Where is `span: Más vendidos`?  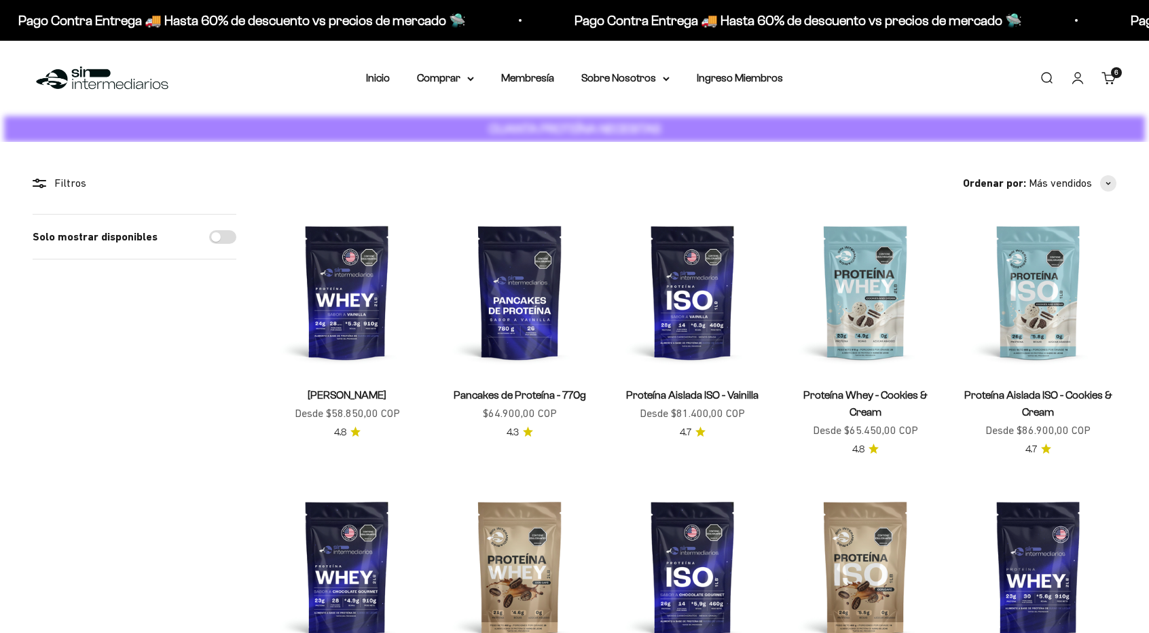 span: Más vendidos is located at coordinates (1060, 183).